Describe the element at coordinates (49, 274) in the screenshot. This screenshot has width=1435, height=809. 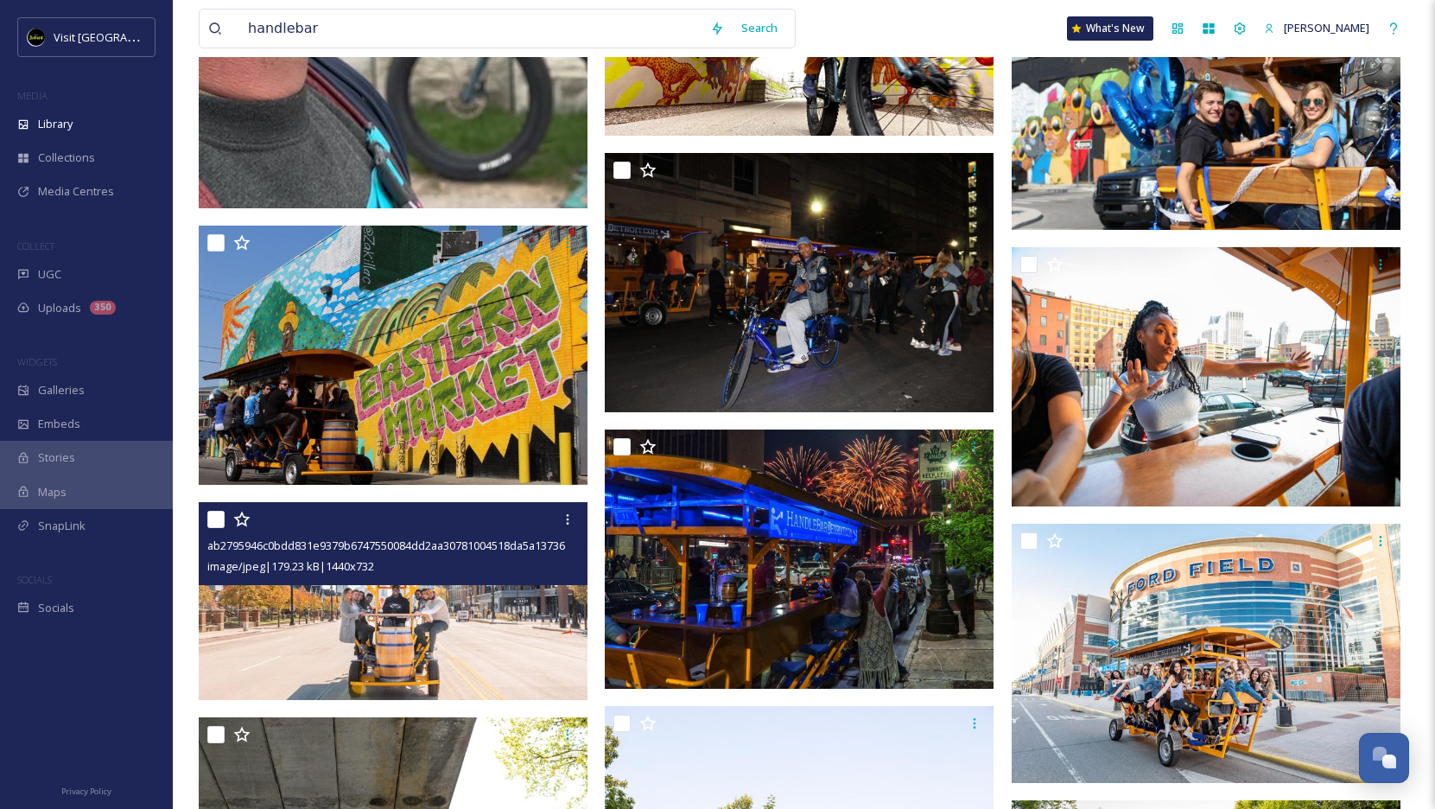
I see `span: UGC` at that location.